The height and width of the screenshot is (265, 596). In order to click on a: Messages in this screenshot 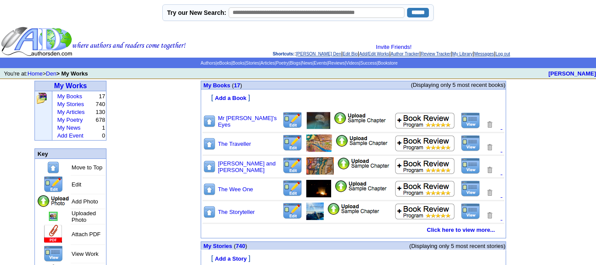, I will do `click(485, 54)`.